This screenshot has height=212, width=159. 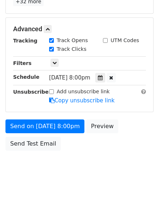 What do you see at coordinates (124, 40) in the screenshot?
I see `label: UTM Codes` at bounding box center [124, 40].